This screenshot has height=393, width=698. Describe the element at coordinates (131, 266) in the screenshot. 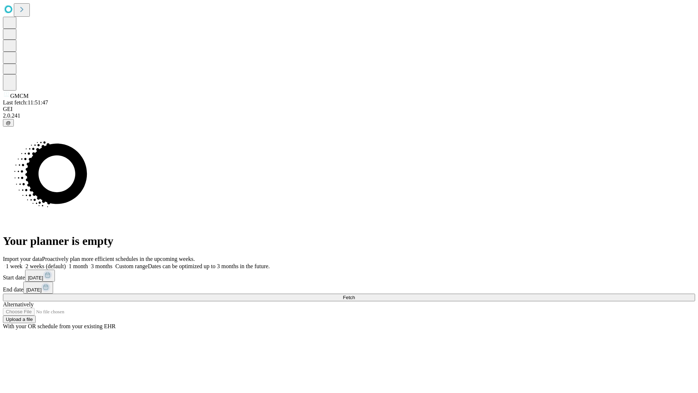

I see `span: Custom range` at that location.